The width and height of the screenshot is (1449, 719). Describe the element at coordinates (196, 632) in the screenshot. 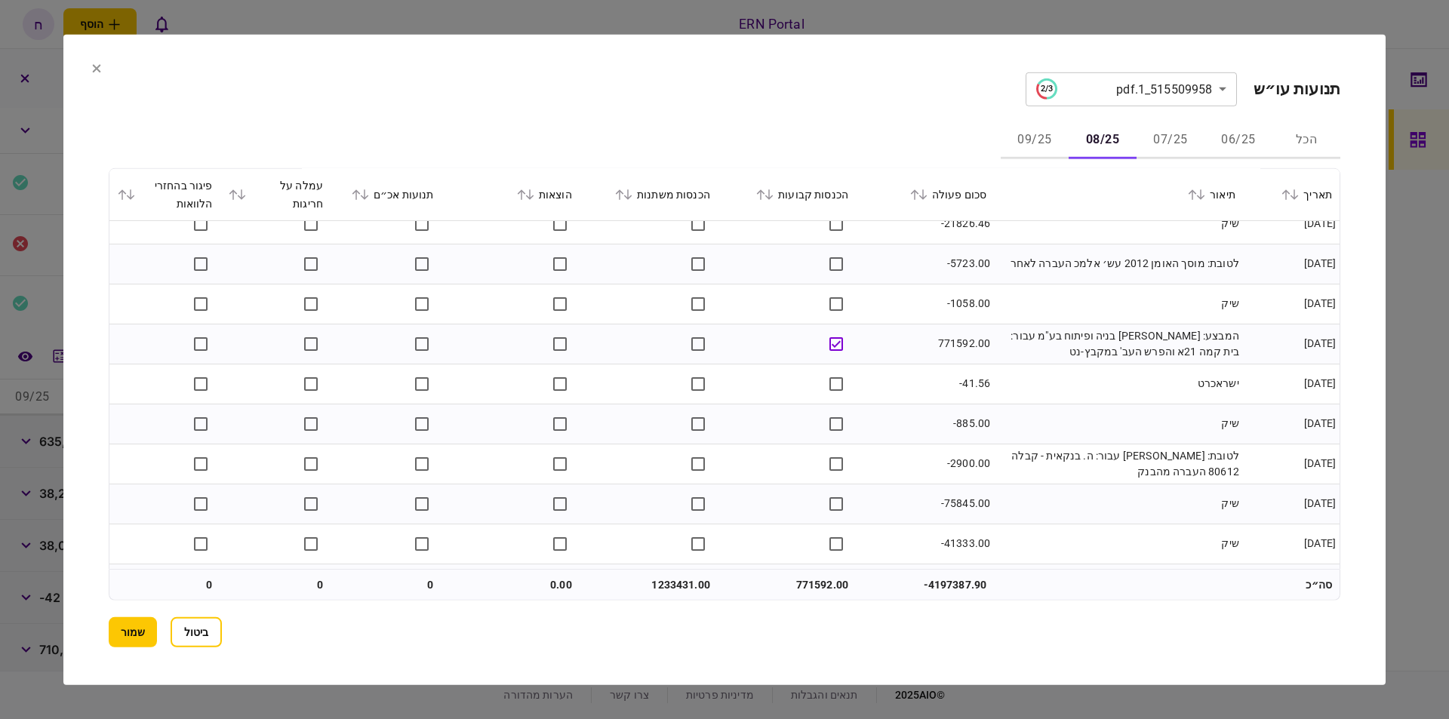

I see `button: ביטול` at that location.